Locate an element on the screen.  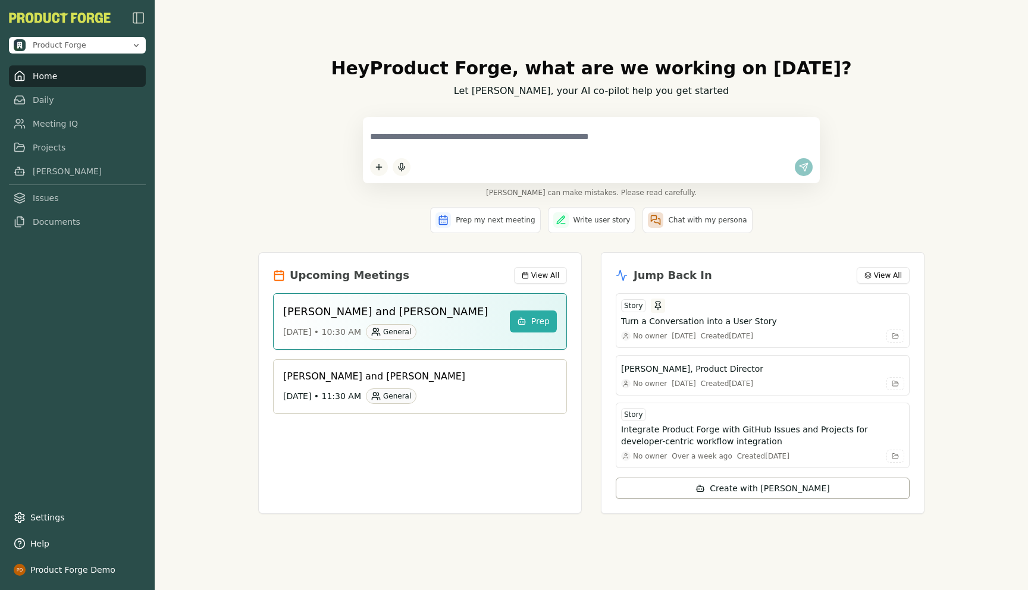
a: Meeting IQ is located at coordinates (77, 124).